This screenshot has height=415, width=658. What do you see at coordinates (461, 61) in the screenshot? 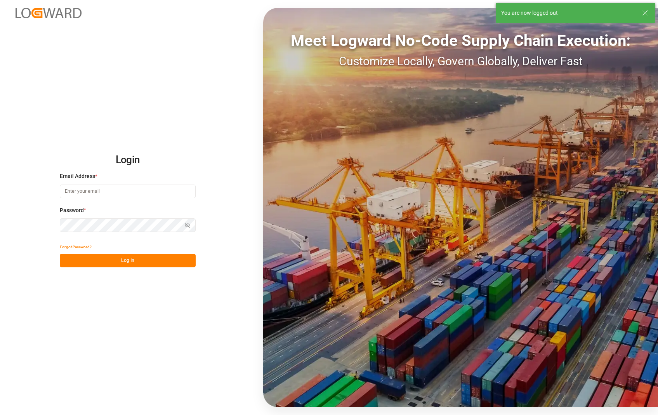
I see `div: Customize Locally, Govern Globally, Deliver Fast` at bounding box center [461, 61].